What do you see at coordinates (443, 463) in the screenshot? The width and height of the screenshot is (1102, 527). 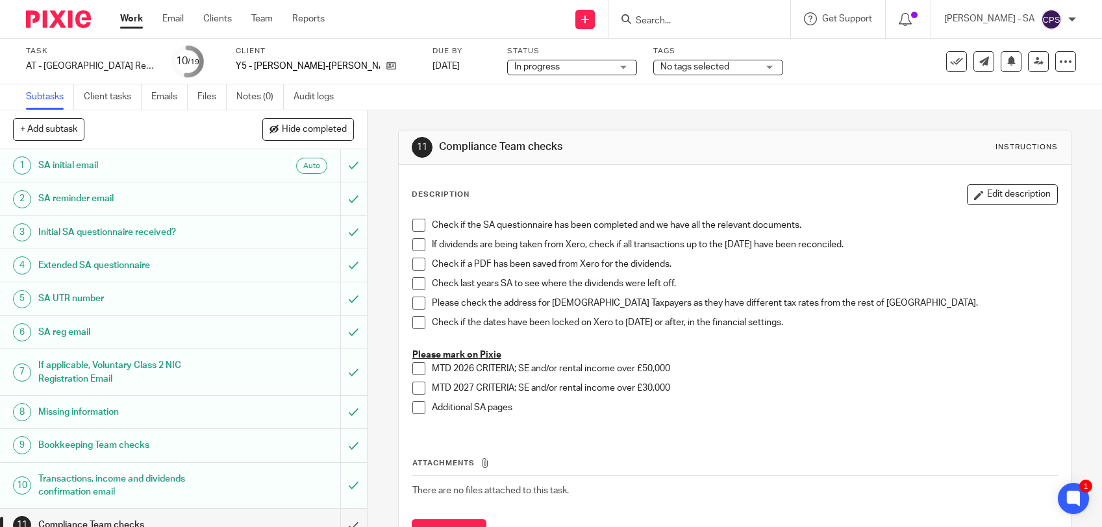 I see `span: Attachments` at bounding box center [443, 463].